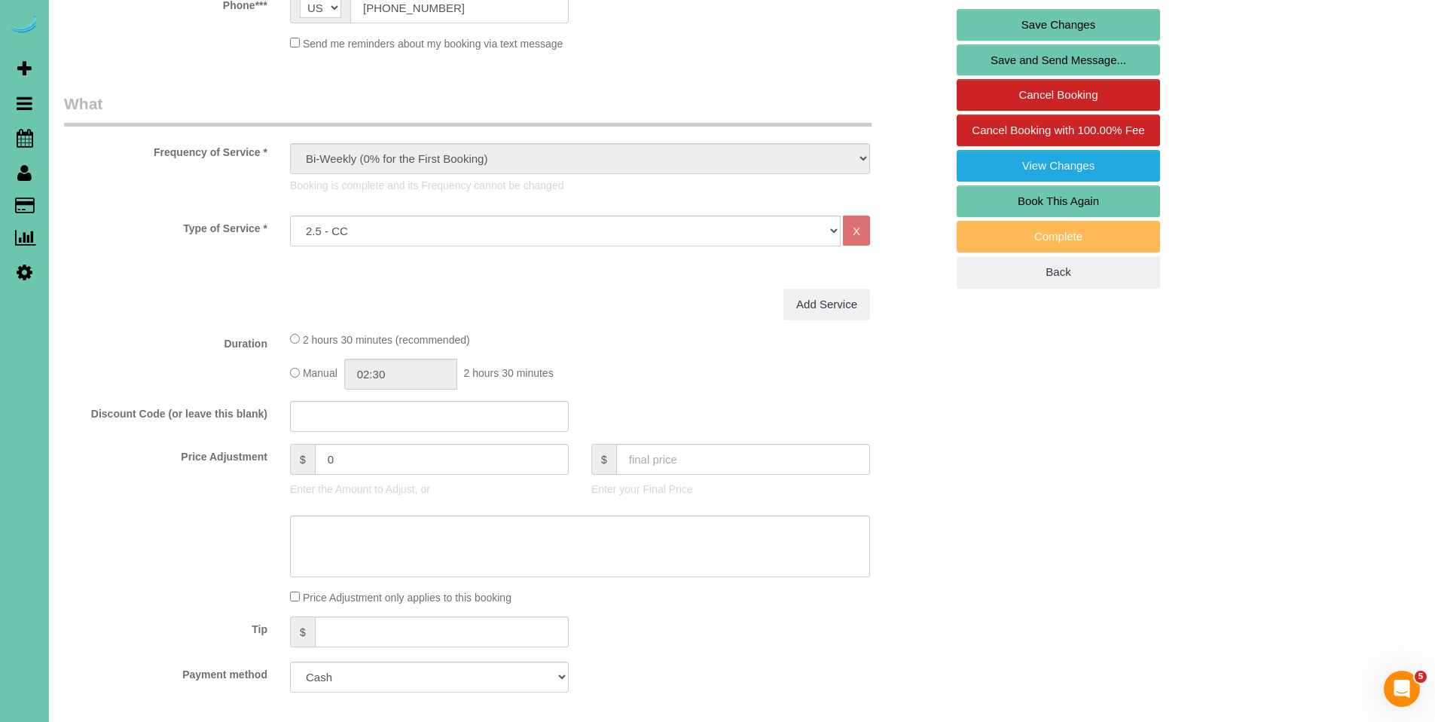 The height and width of the screenshot is (722, 1435). I want to click on span: Price Adjustment only applies to this booking, so click(407, 597).